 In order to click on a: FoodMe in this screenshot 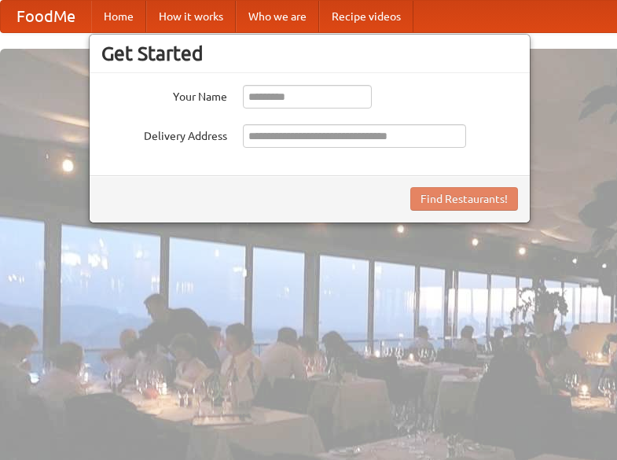, I will do `click(46, 17)`.